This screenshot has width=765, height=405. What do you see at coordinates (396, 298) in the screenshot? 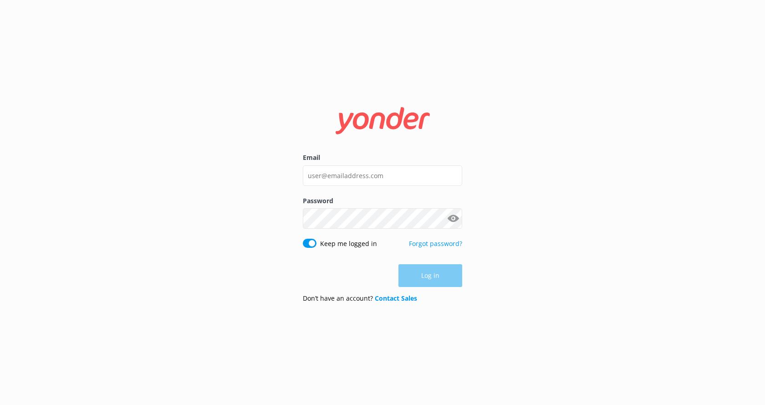
I see `a: Contact Sales` at bounding box center [396, 298].